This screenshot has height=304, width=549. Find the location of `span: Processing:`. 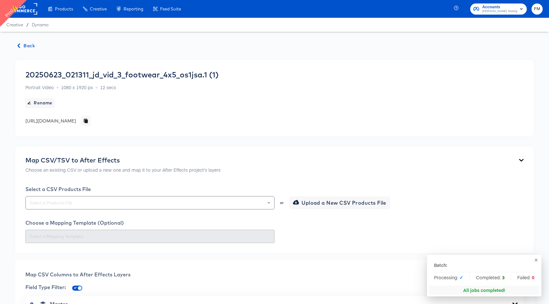

span: Processing: is located at coordinates (449, 278).